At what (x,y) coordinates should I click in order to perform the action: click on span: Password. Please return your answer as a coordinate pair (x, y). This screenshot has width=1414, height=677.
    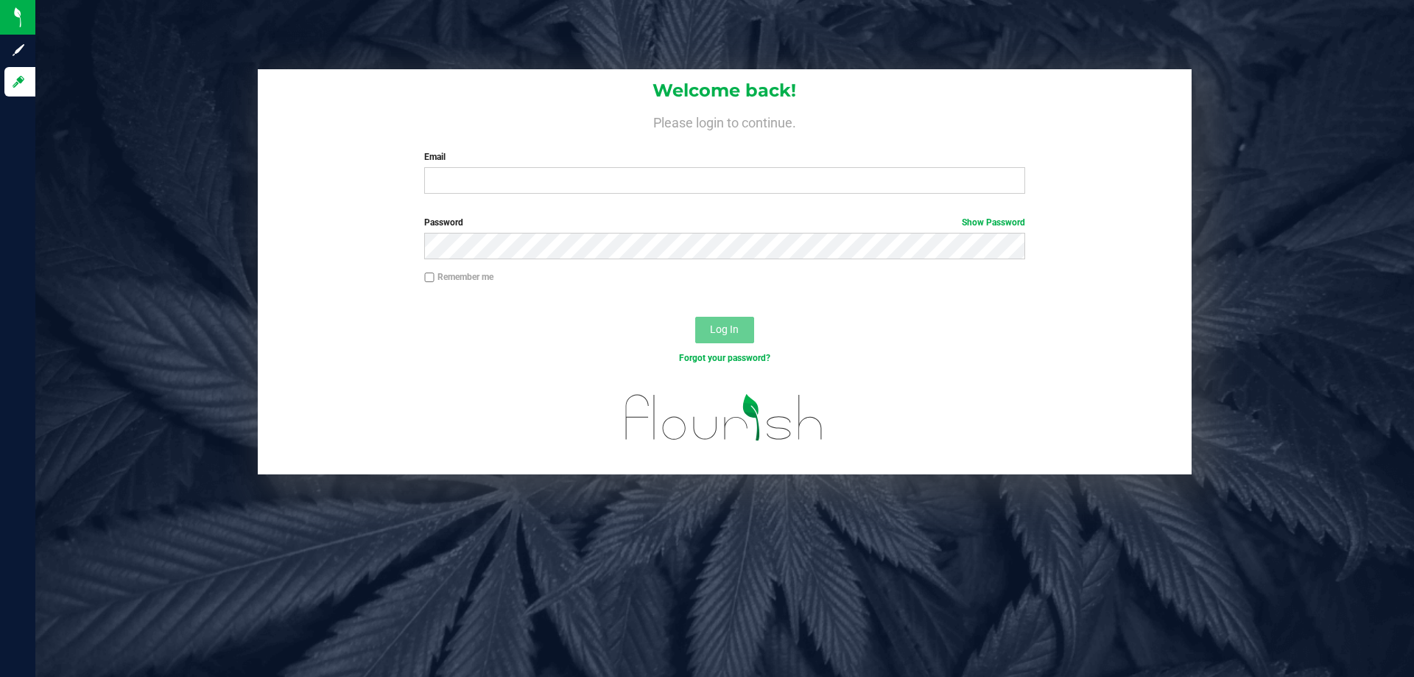
    Looking at the image, I should click on (443, 222).